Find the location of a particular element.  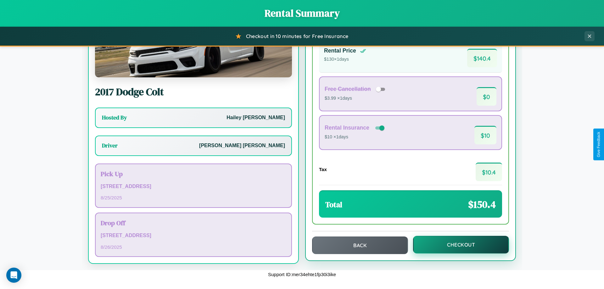

span: $ 10 is located at coordinates (485, 135).